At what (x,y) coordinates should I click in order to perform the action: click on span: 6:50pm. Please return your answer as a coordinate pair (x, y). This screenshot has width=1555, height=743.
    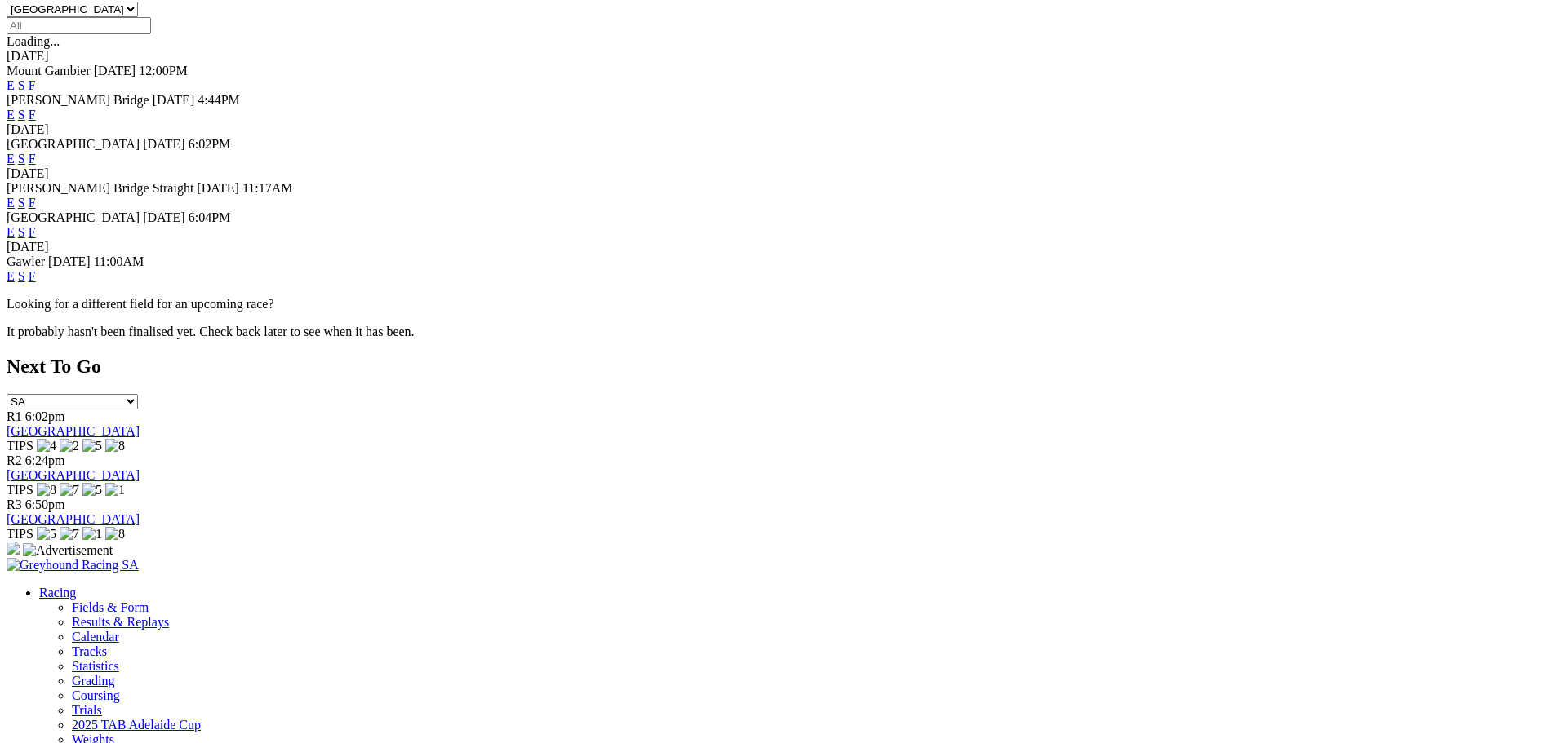
    Looking at the image, I should click on (45, 504).